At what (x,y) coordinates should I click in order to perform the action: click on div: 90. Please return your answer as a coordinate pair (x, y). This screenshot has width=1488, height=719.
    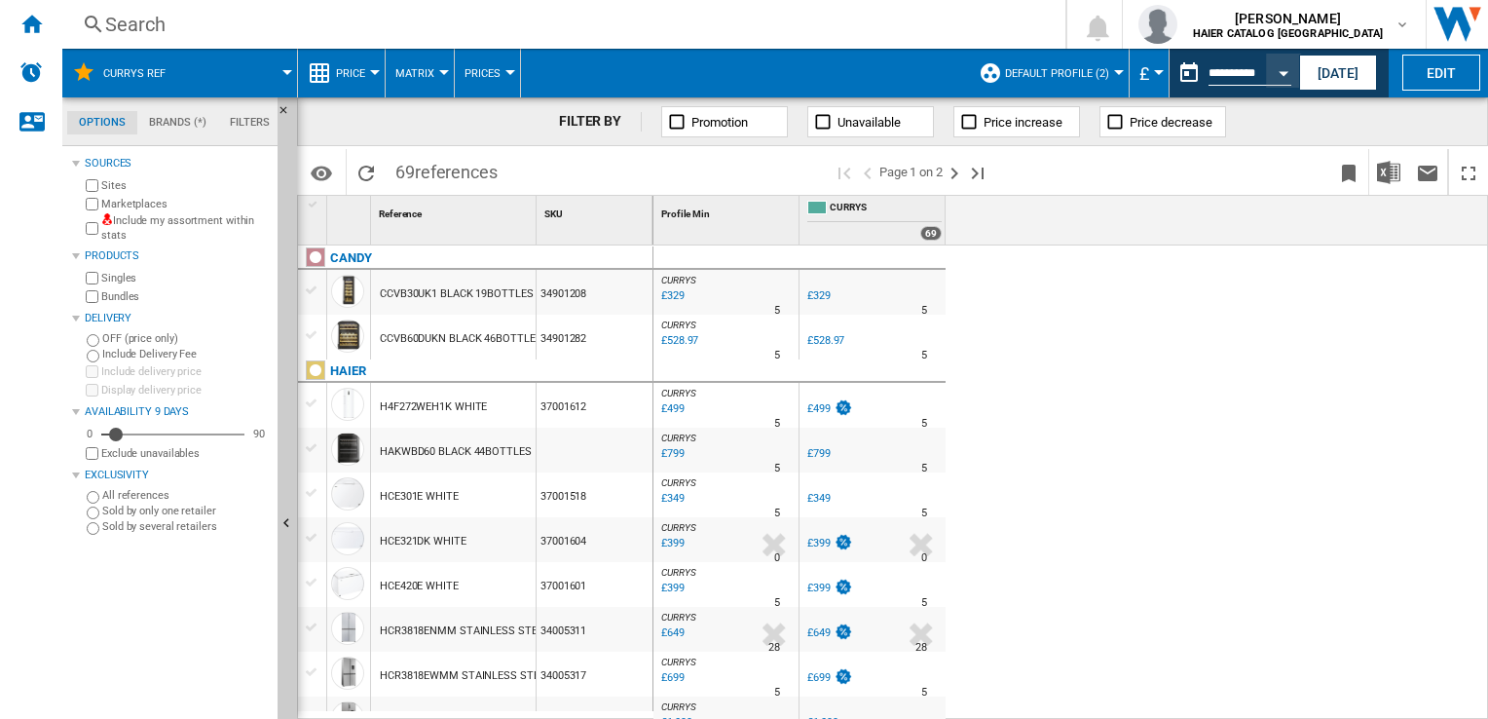
    Looking at the image, I should click on (259, 433).